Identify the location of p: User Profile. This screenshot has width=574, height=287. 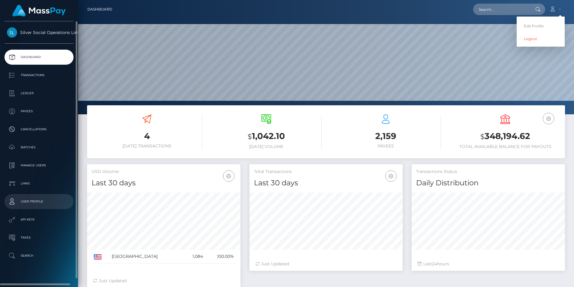
(39, 201).